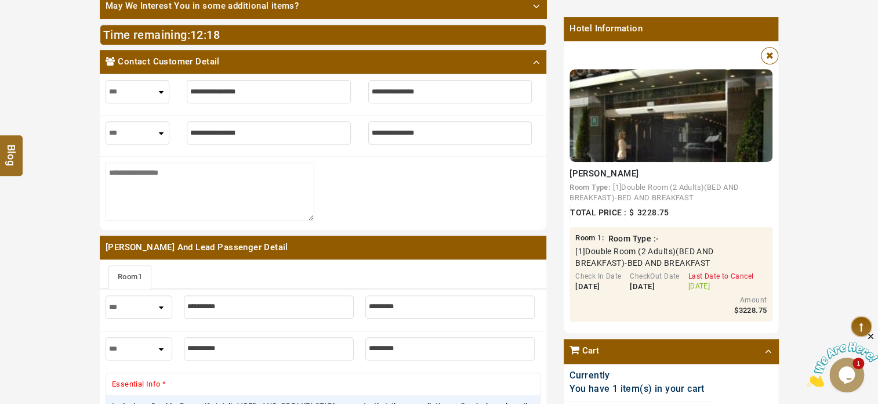 This screenshot has width=878, height=404. What do you see at coordinates (197, 35) in the screenshot?
I see `span: 12` at bounding box center [197, 35].